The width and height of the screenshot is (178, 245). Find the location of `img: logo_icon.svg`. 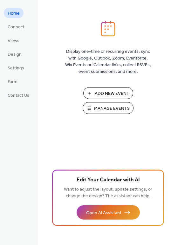

img: logo_icon.svg is located at coordinates (108, 29).